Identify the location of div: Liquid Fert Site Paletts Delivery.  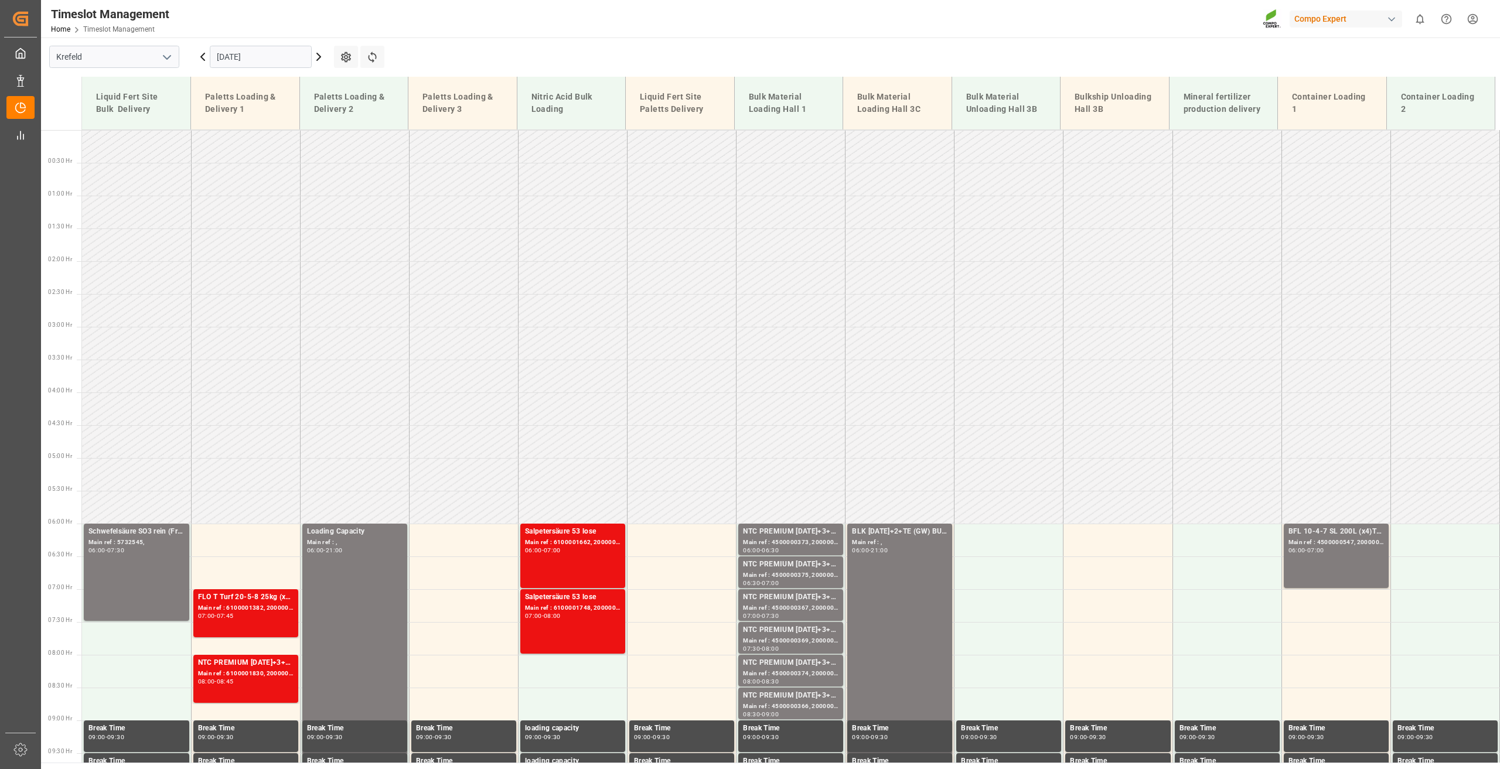
(679, 103).